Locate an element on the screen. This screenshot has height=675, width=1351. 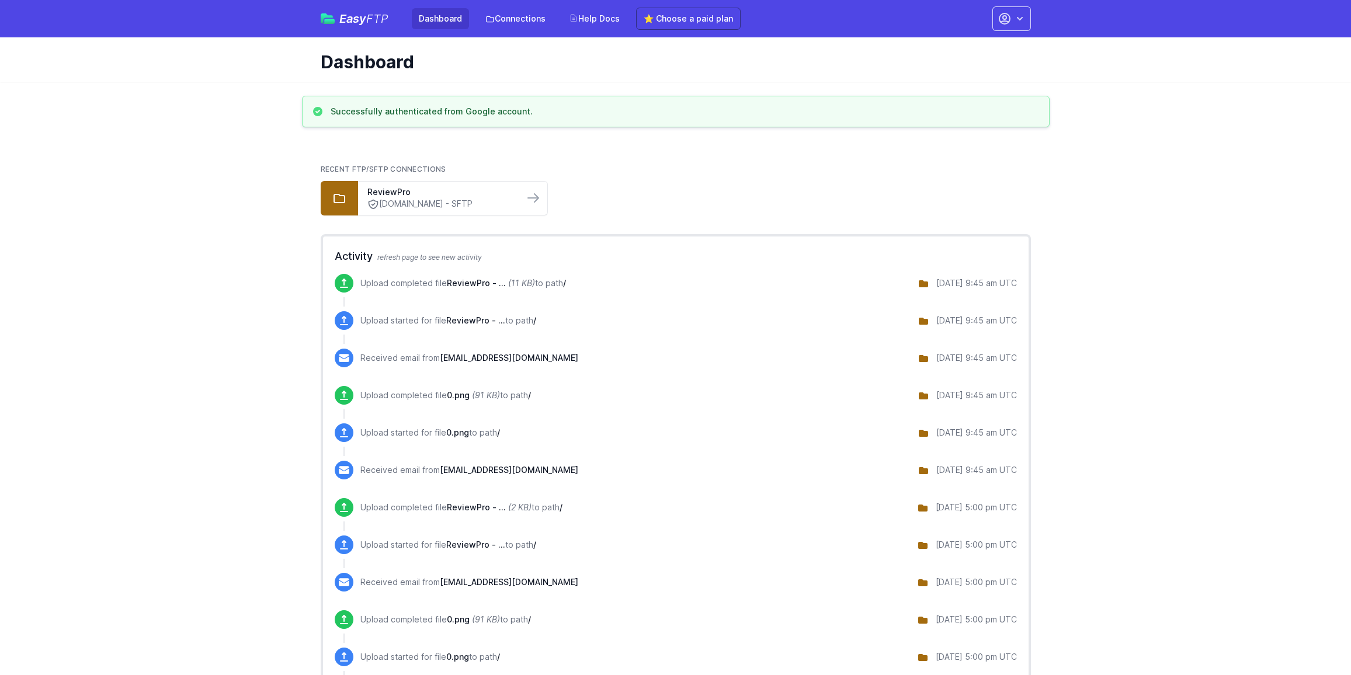
a: Connections is located at coordinates (515, 19).